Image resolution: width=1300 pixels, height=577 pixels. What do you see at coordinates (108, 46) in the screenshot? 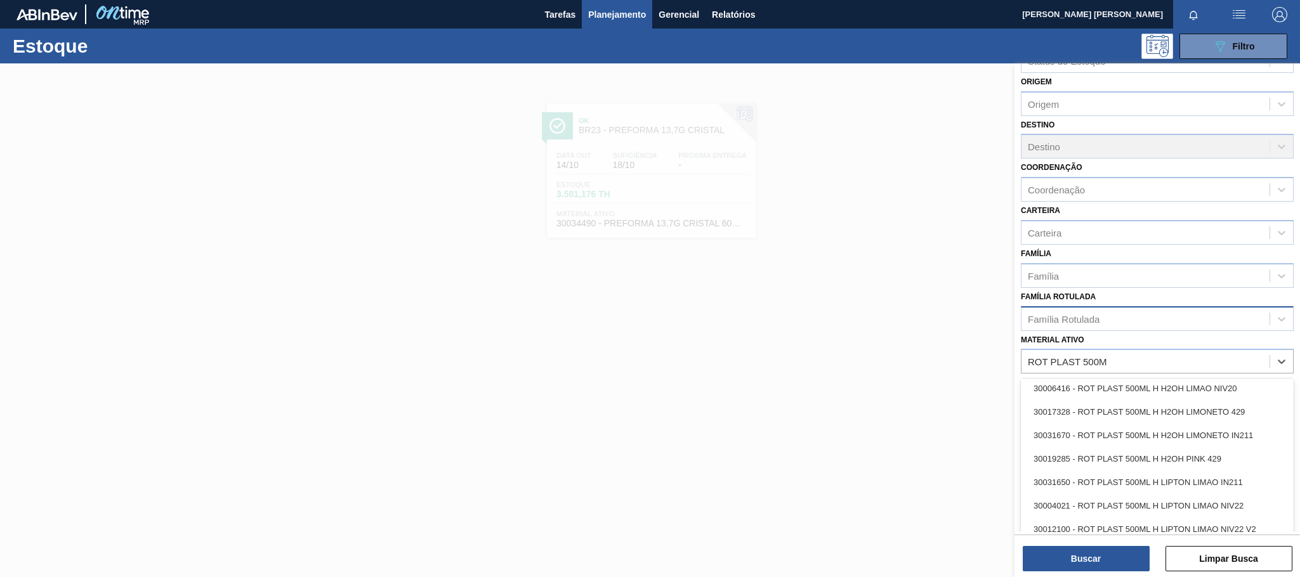
I see `h1: Estoque` at bounding box center [108, 46].